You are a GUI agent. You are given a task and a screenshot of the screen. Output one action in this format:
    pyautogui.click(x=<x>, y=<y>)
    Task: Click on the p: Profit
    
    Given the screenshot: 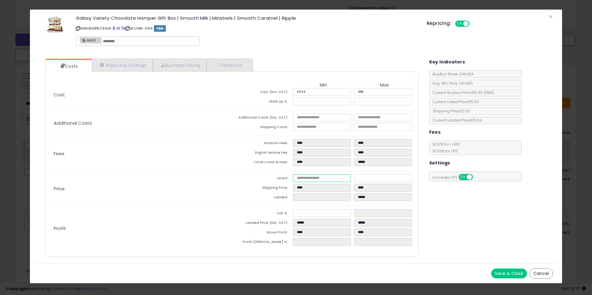 What is the action you would take?
    pyautogui.click(x=140, y=229)
    